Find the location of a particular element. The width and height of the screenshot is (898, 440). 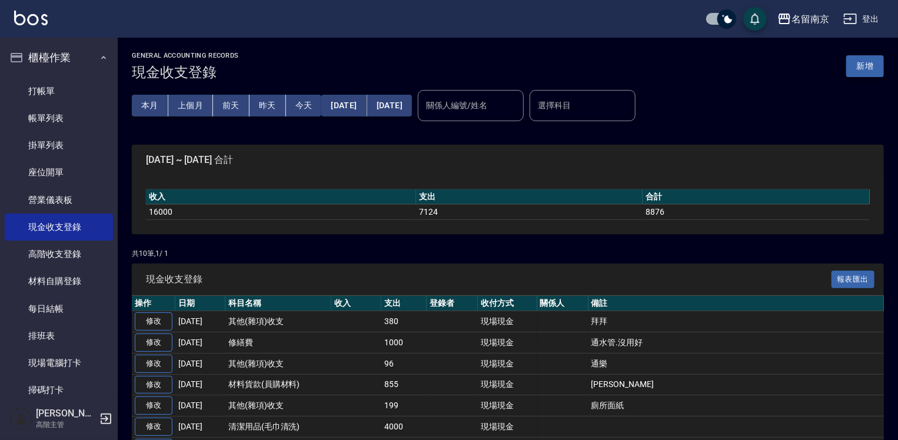

a: 座位開單 is located at coordinates (59, 172).